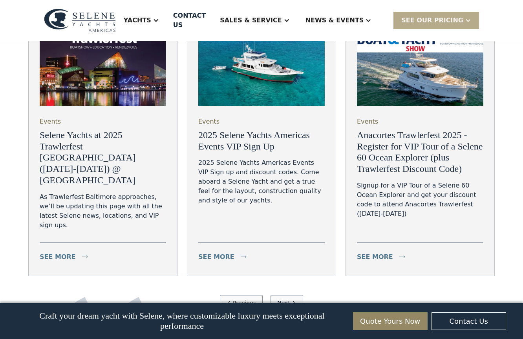 The height and width of the screenshot is (339, 523). What do you see at coordinates (261, 303) in the screenshot?
I see `div: List` at bounding box center [261, 303].